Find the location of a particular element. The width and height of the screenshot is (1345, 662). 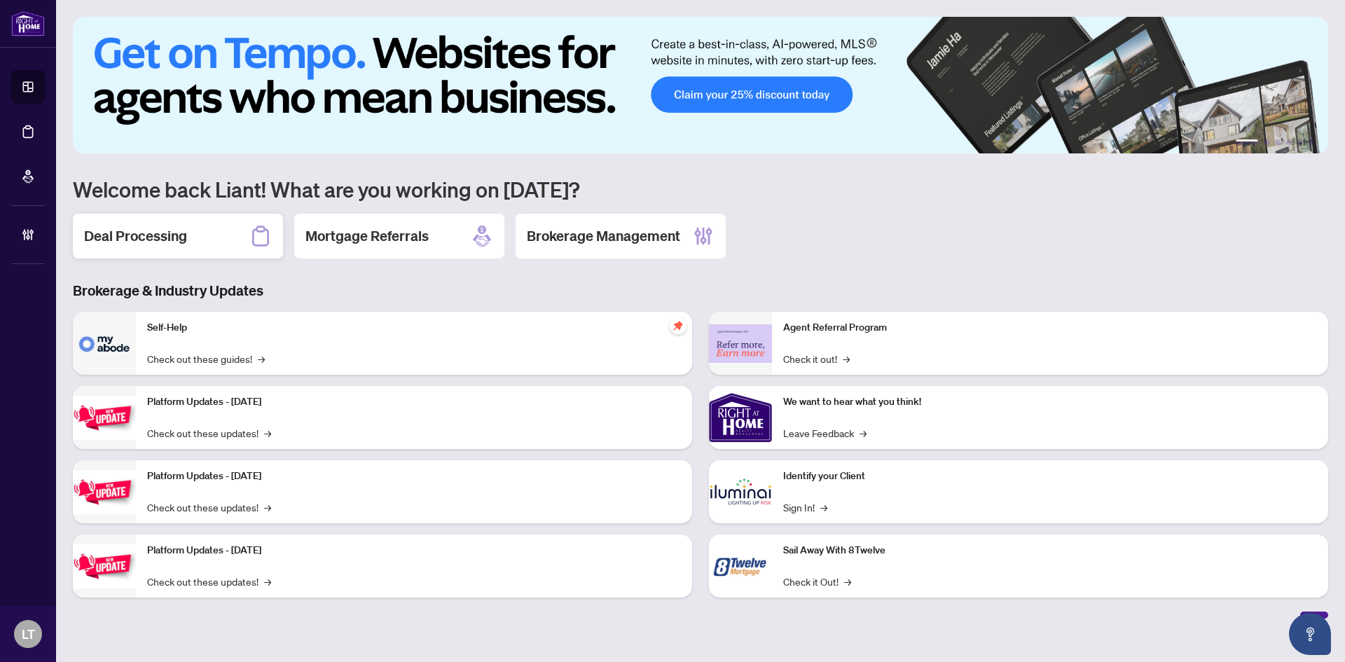

a: Check it Out!→ is located at coordinates (817, 582).